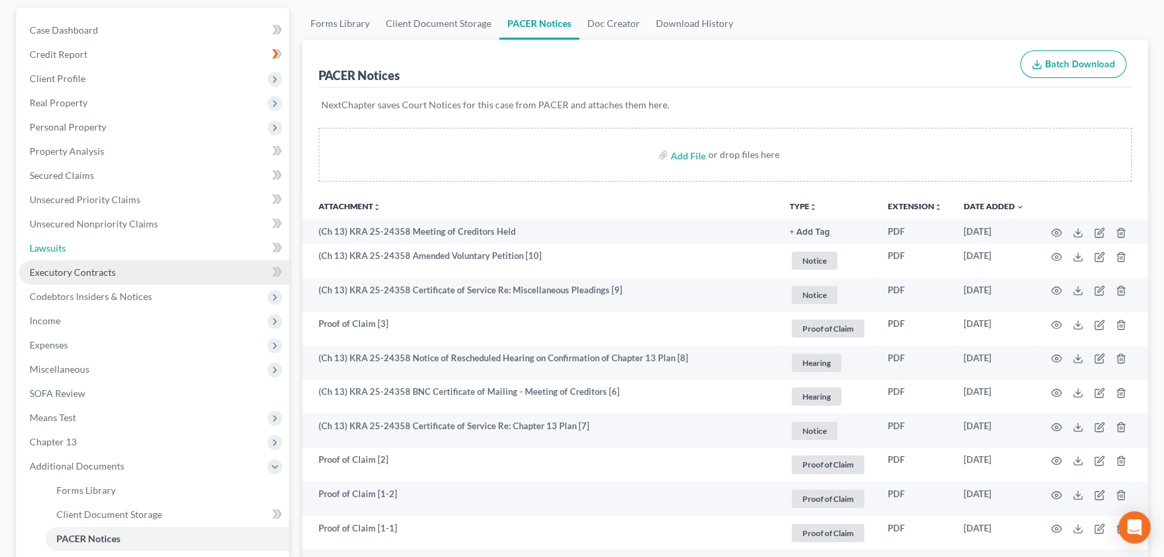 The height and width of the screenshot is (557, 1164). What do you see at coordinates (109, 513) in the screenshot?
I see `span: Client Document Storage` at bounding box center [109, 513].